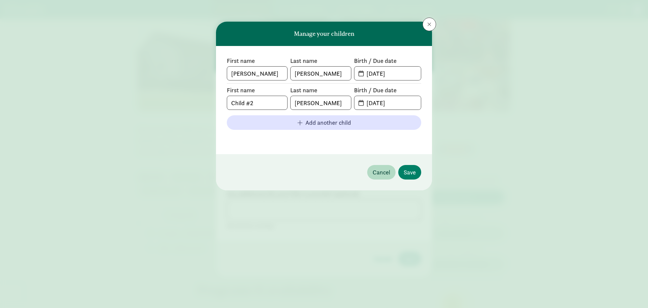 The width and height of the screenshot is (648, 308). Describe the element at coordinates (381, 172) in the screenshot. I see `span: Cancel` at that location.